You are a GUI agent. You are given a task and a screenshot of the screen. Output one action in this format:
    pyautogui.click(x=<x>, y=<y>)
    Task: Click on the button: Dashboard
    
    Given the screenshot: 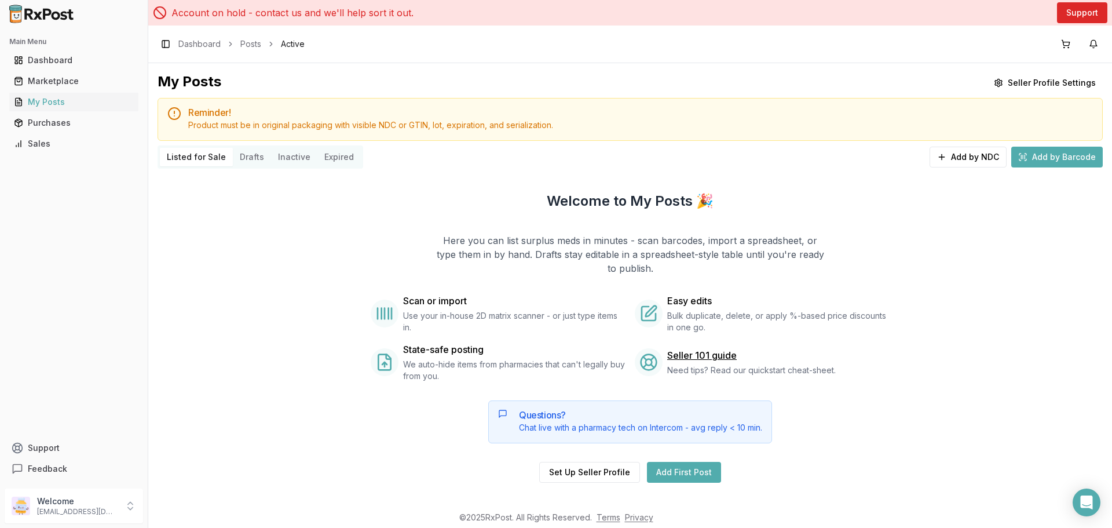 What is the action you would take?
    pyautogui.click(x=74, y=60)
    